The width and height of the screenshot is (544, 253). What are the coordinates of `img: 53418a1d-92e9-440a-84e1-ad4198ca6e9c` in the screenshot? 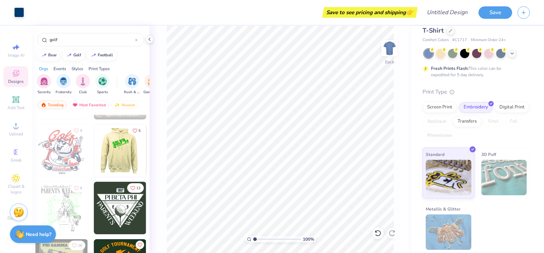 It's located at (114, 208).